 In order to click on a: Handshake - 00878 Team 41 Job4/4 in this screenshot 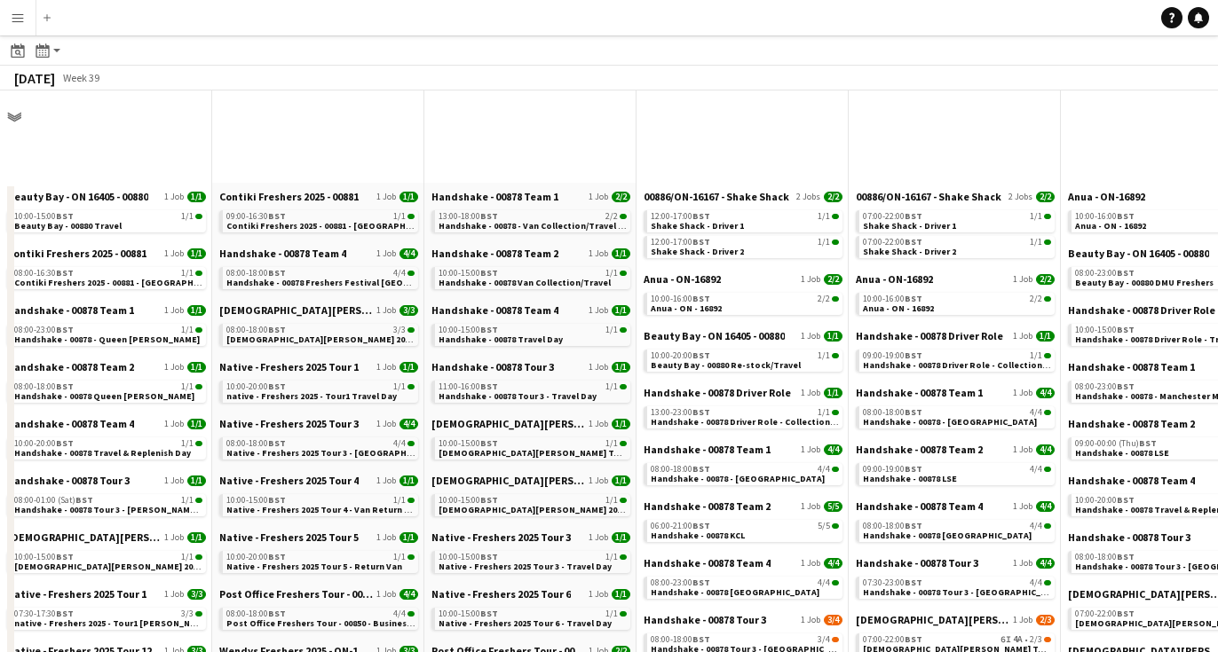, I will do `click(319, 253)`.